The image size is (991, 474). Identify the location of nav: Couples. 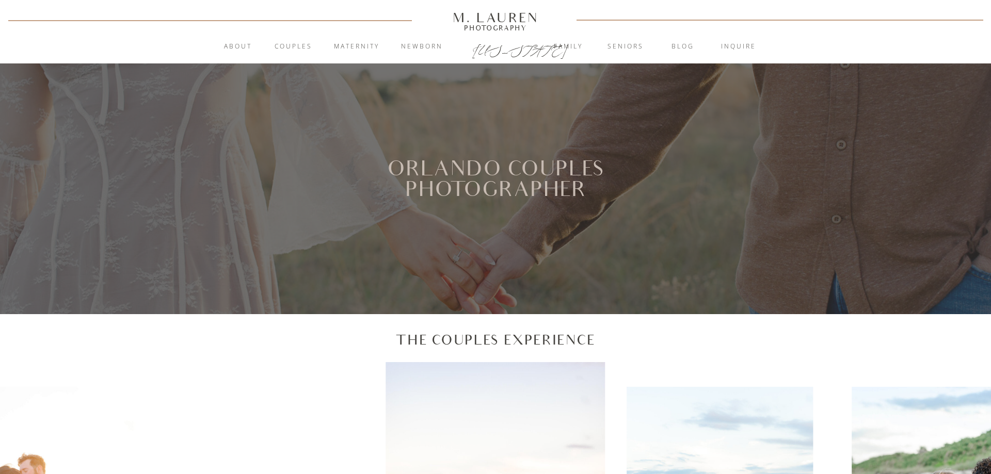
(293, 47).